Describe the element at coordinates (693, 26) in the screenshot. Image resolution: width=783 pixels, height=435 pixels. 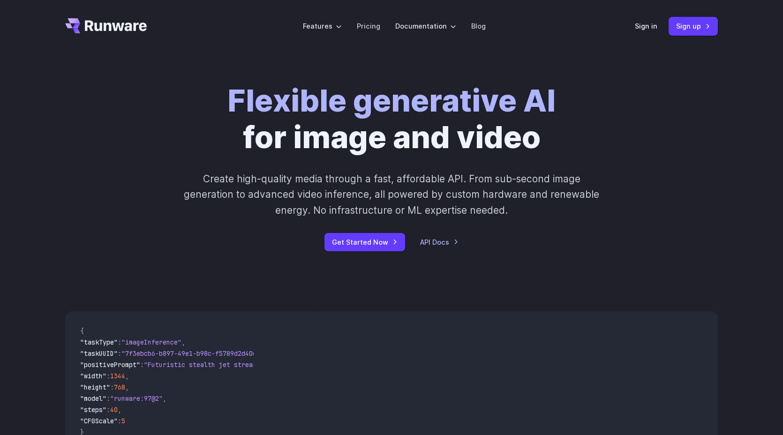
I see `a: Sign up` at that location.